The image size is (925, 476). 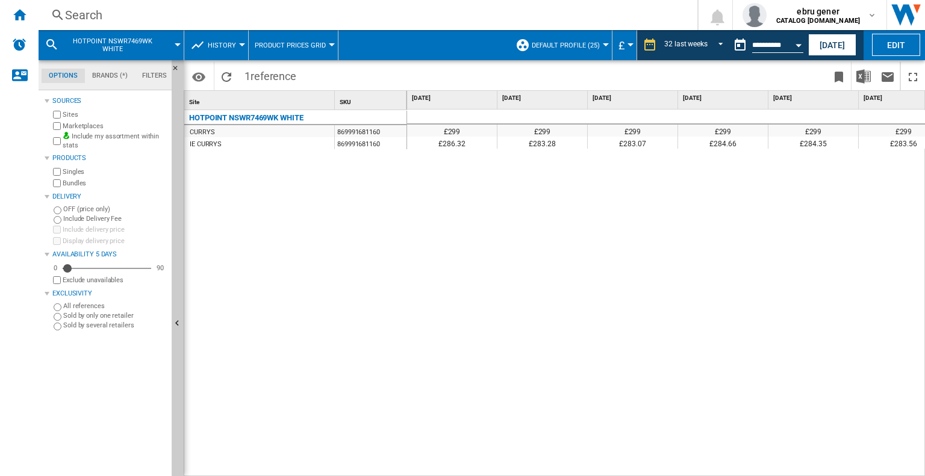 I want to click on div: £284.35, so click(x=813, y=143).